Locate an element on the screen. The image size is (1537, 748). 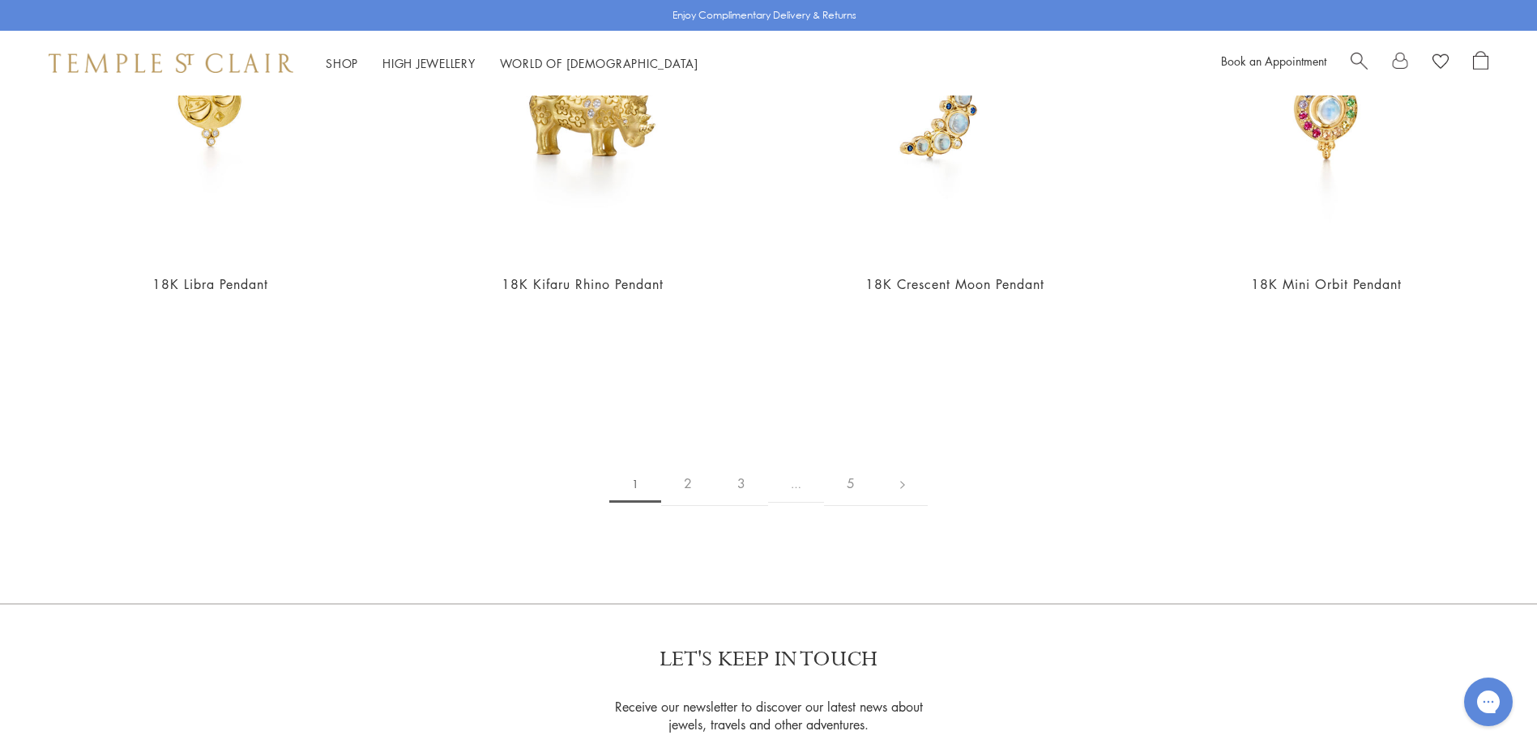
p: LET'S KEEP IN TOUCH is located at coordinates (768, 659).